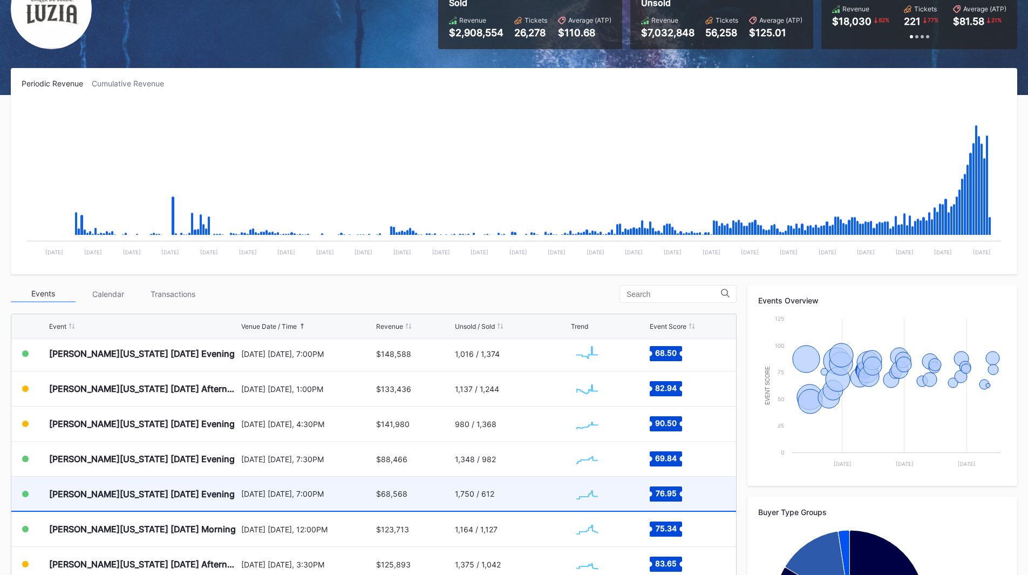 Image resolution: width=1028 pixels, height=575 pixels. Describe the element at coordinates (666, 563) in the screenshot. I see `text: 83.65` at that location.